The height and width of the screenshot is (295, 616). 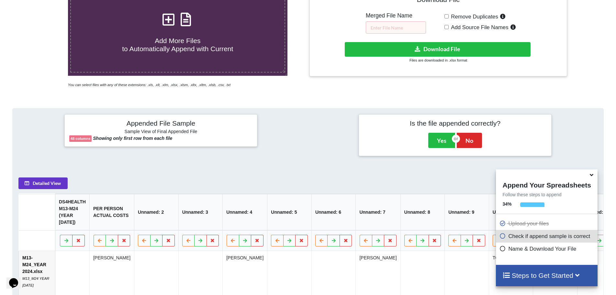 I want to click on p: Name & Download Your File, so click(x=547, y=248).